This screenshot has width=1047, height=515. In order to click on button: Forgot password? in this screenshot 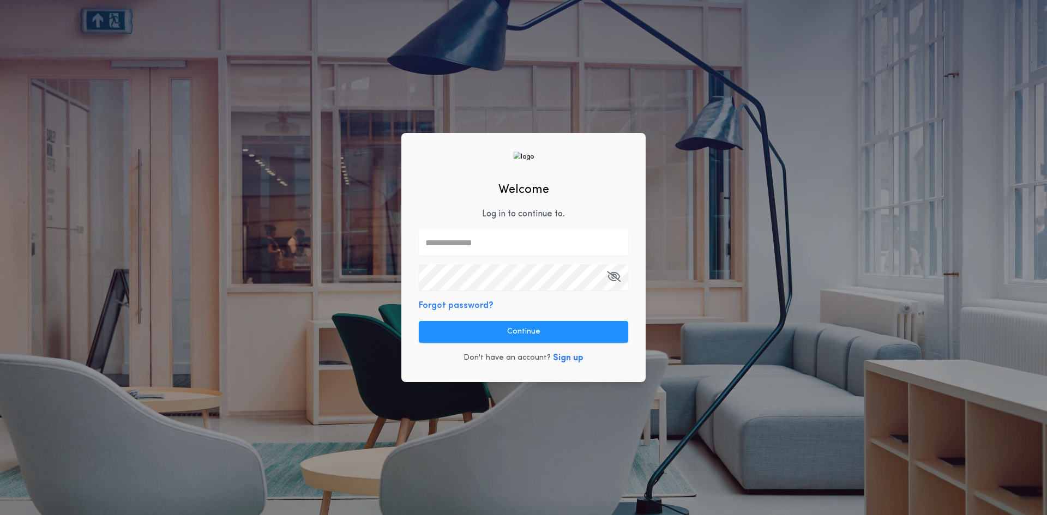, I will do `click(456, 306)`.